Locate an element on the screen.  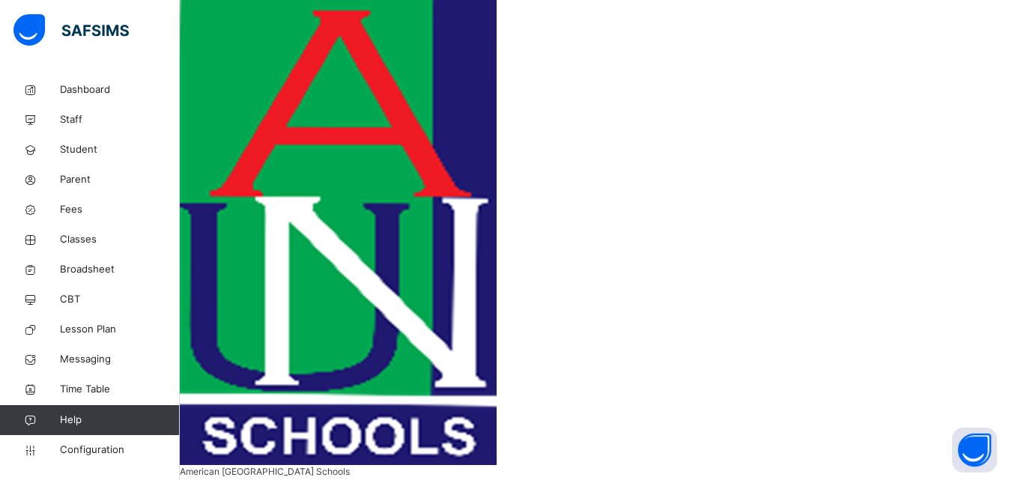
span: CBT is located at coordinates (120, 300).